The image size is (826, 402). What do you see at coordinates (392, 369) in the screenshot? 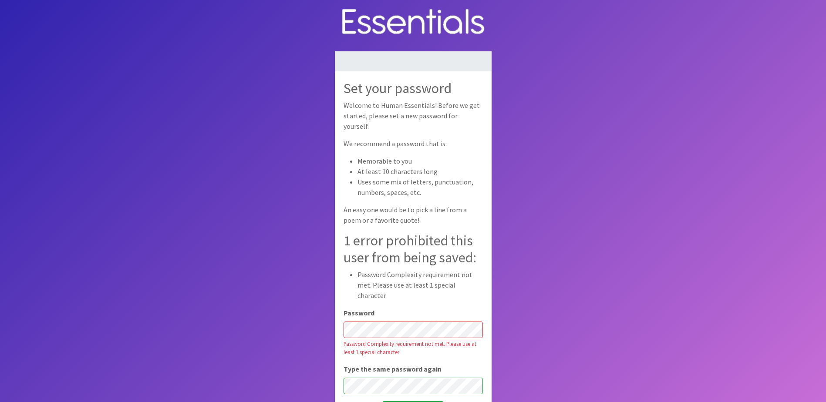
I see `label: Type the same password again` at bounding box center [392, 369].